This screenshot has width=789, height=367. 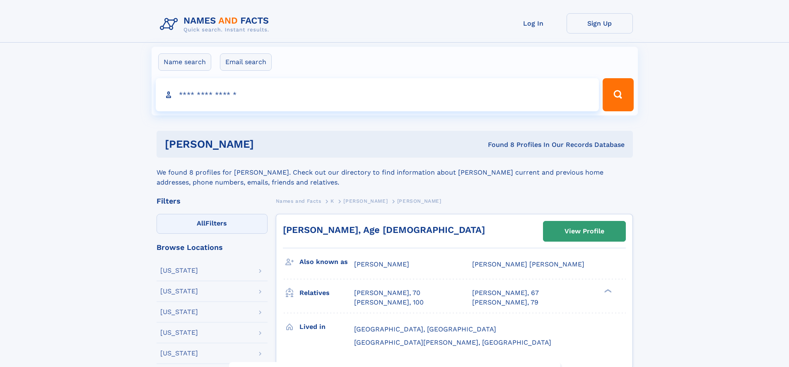 What do you see at coordinates (332, 201) in the screenshot?
I see `a: K` at bounding box center [332, 201].